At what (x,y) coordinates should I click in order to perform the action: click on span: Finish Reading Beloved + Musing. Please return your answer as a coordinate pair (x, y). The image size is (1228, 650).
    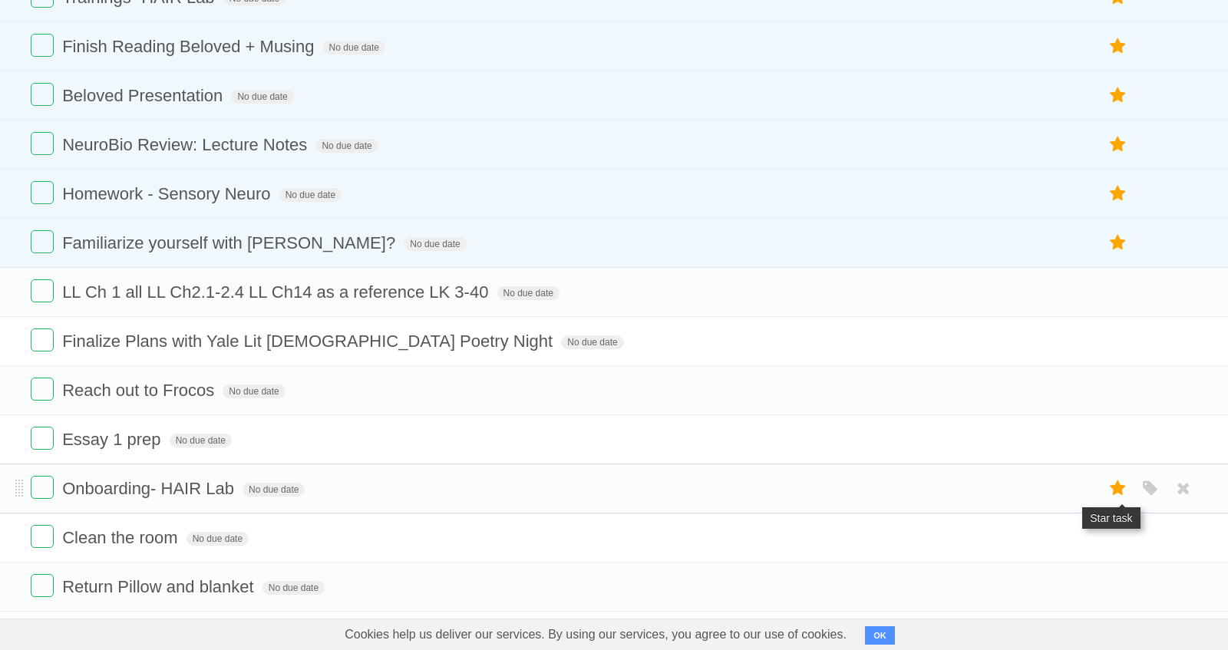
    Looking at the image, I should click on (190, 46).